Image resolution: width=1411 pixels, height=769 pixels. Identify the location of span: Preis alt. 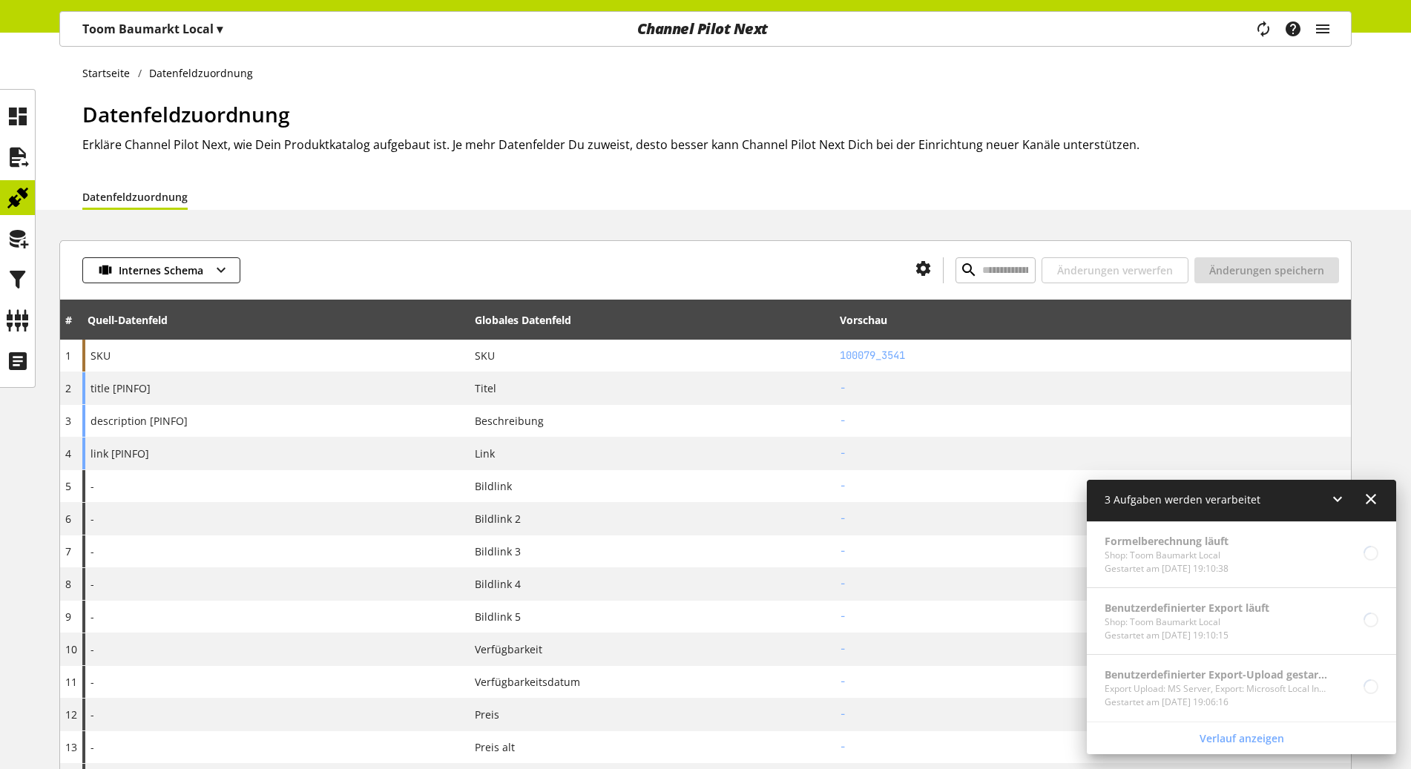
(495, 747).